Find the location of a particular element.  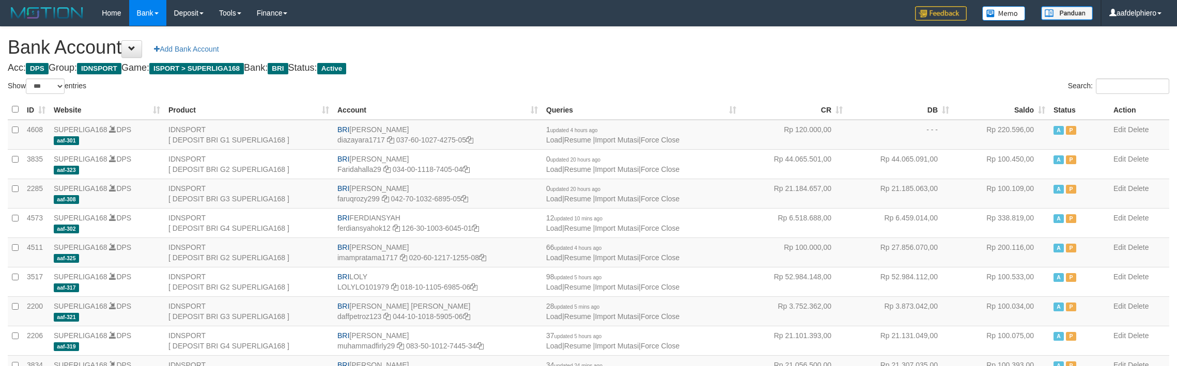

h4: Acc: Group: Game: Bank: Status: is located at coordinates (588, 68).